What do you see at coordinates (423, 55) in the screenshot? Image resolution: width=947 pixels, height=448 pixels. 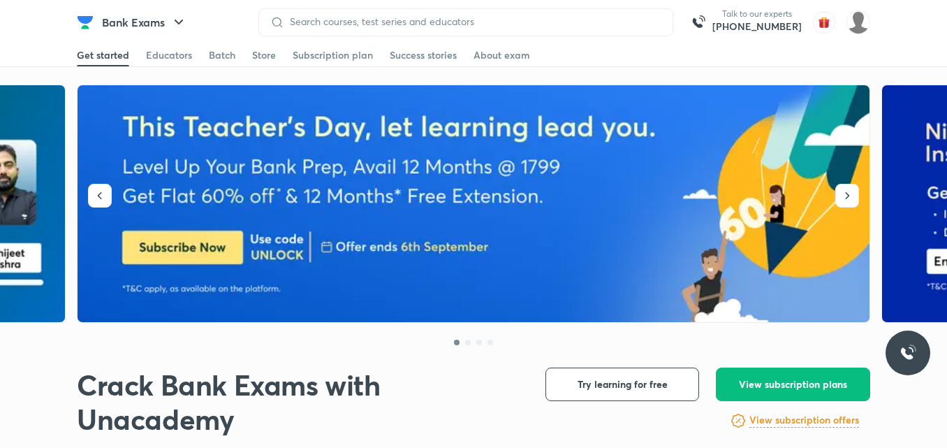 I see `a: Success stories` at bounding box center [423, 55].